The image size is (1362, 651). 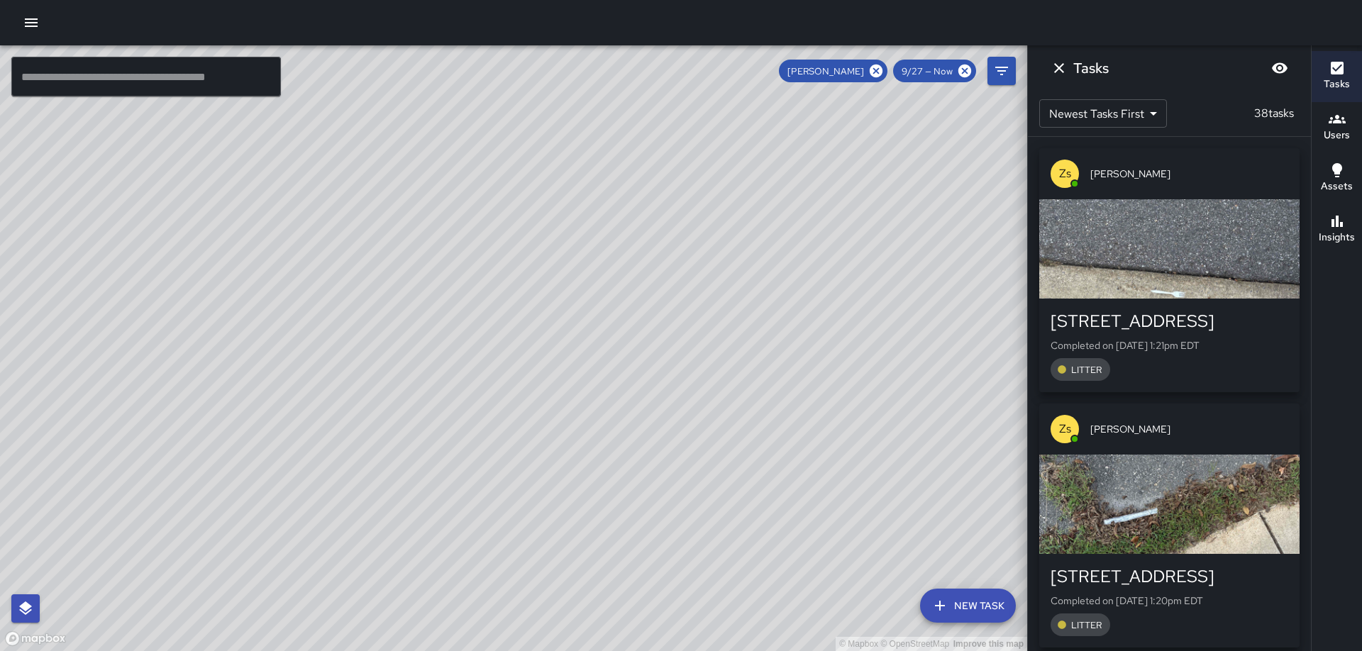 What do you see at coordinates (968, 606) in the screenshot?
I see `button: New Task` at bounding box center [968, 606].